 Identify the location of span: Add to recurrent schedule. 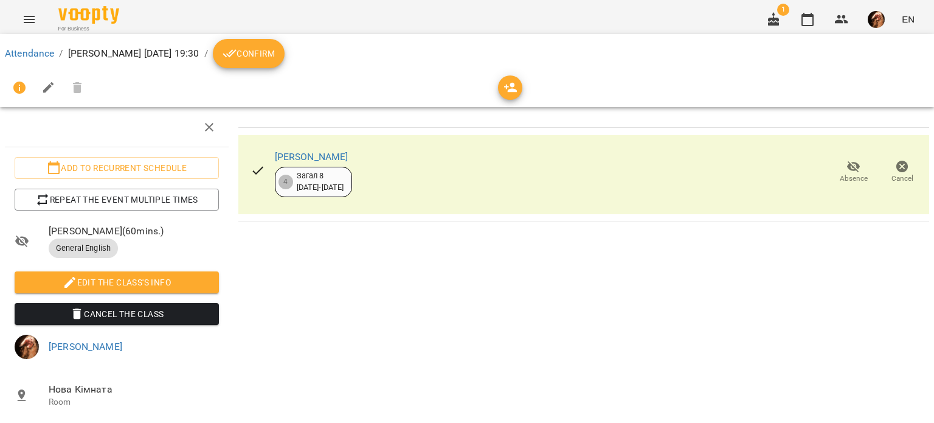
(117, 168).